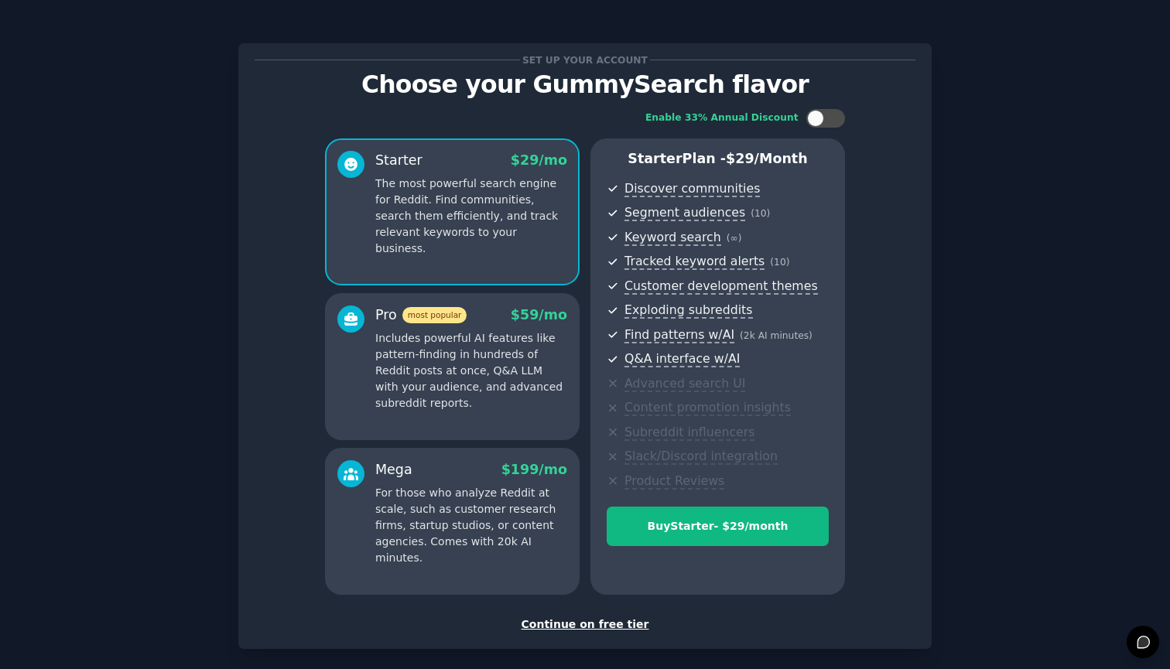 The width and height of the screenshot is (1170, 669). What do you see at coordinates (685, 384) in the screenshot?
I see `span: Advanced search UI` at bounding box center [685, 384].